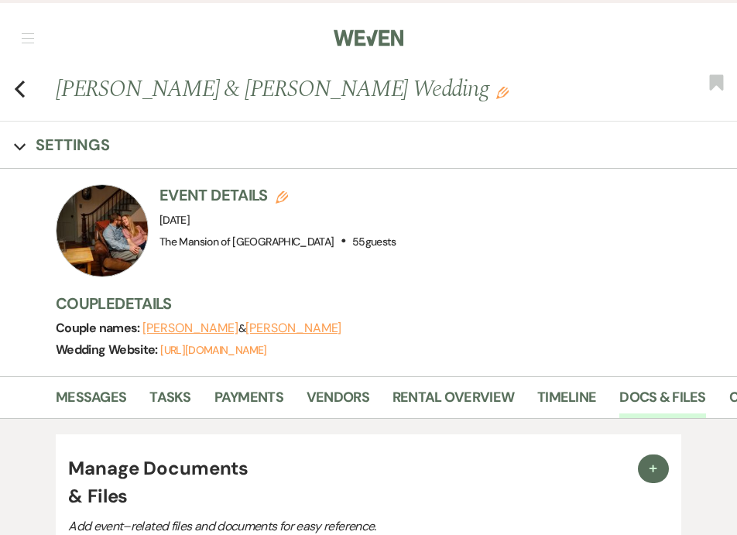  I want to click on a: Vendors, so click(338, 402).